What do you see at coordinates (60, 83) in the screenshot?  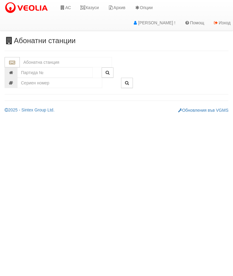 I see `input: Сериен номер` at bounding box center [60, 83].